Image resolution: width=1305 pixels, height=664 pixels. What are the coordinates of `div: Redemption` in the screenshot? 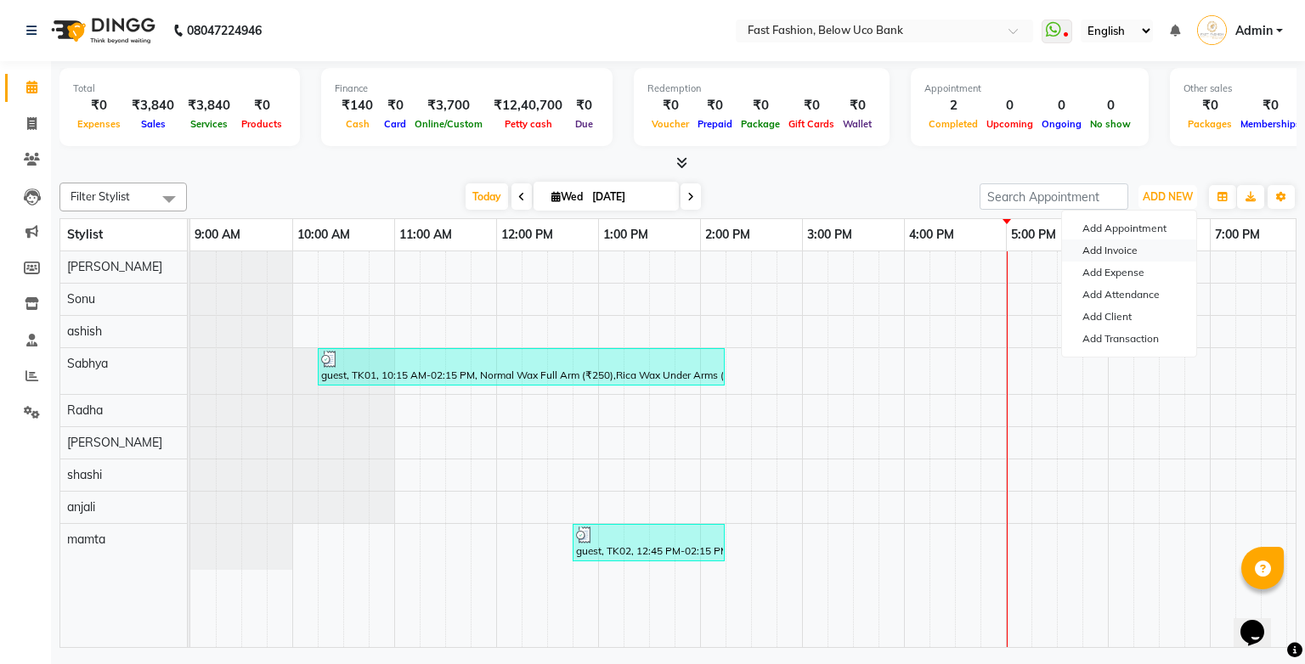 It's located at (761, 88).